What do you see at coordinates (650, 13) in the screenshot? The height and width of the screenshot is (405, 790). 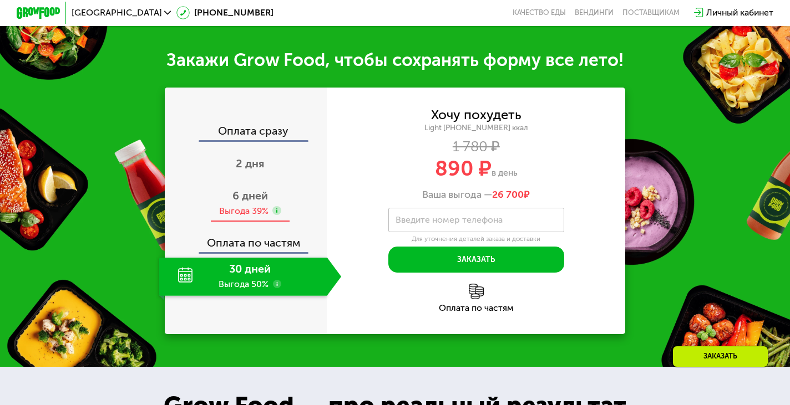 I see `div: поставщикам` at bounding box center [650, 13].